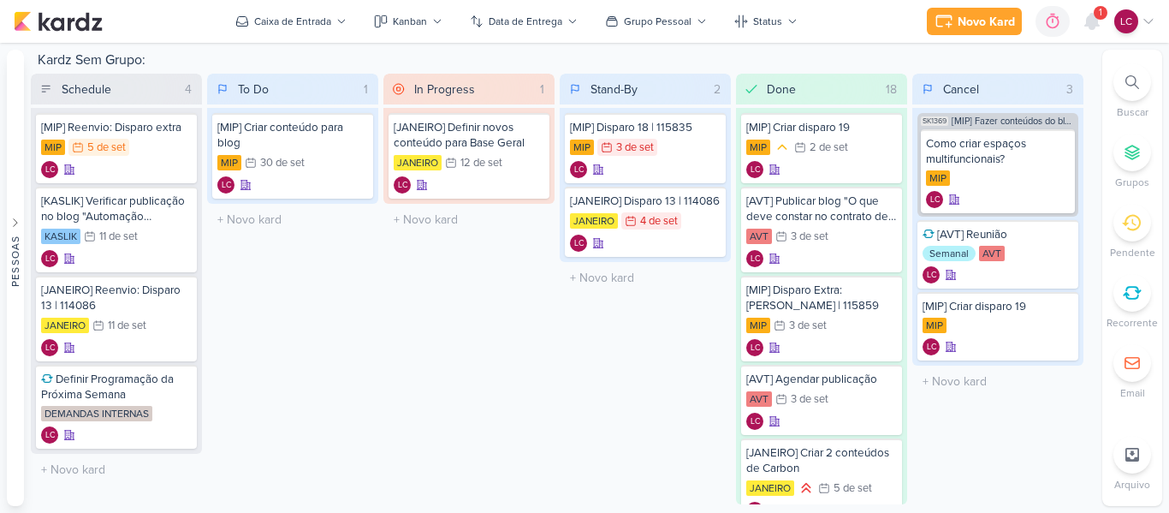  I want to click on div: Prioridade Alta, so click(806, 488).